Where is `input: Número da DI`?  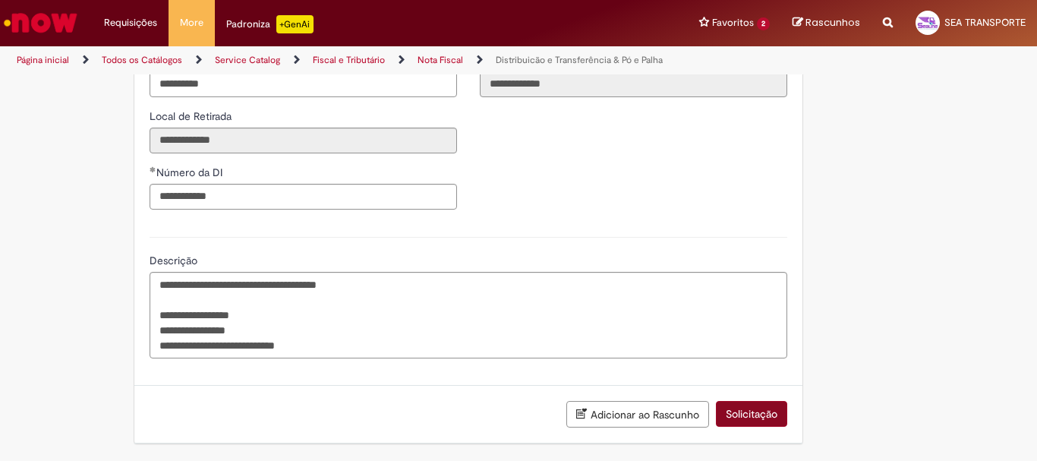 input: Número da DI is located at coordinates (303, 197).